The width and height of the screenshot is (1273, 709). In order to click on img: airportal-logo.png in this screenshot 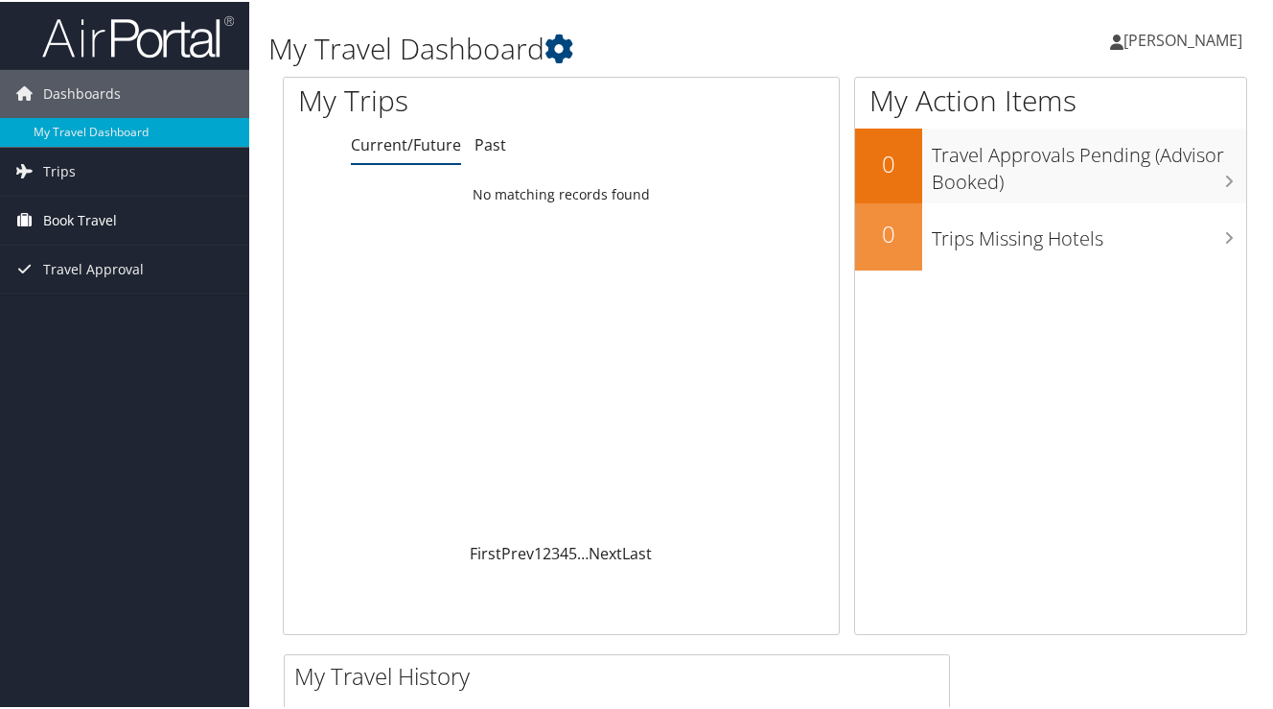, I will do `click(138, 35)`.